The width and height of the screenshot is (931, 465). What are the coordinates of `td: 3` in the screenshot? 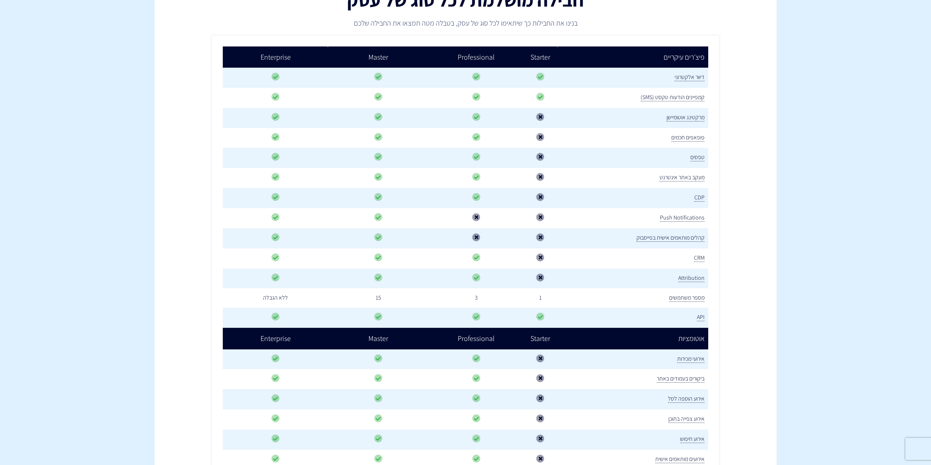 It's located at (476, 298).